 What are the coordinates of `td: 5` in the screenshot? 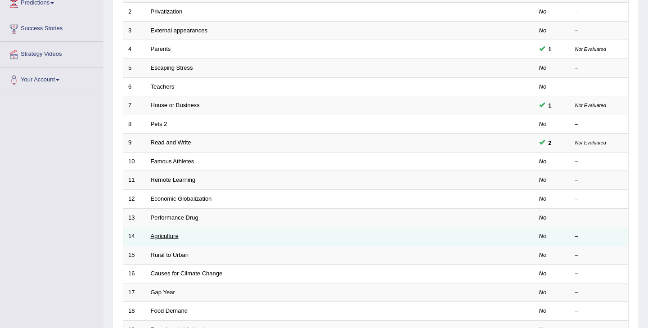 It's located at (135, 68).